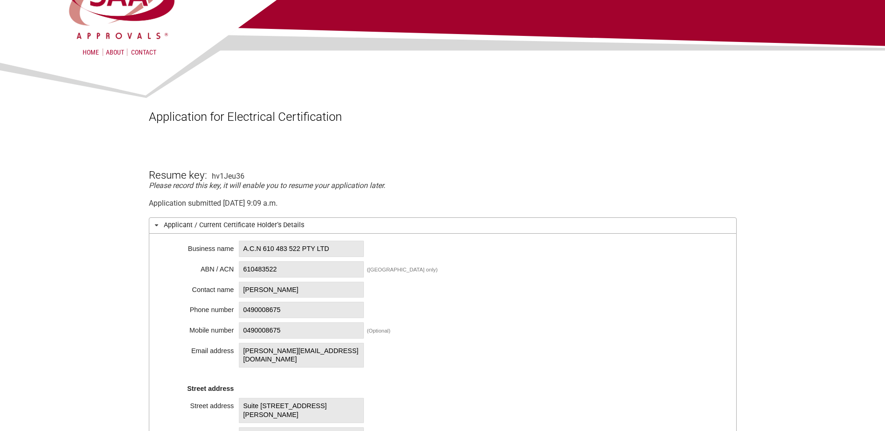 Image resolution: width=885 pixels, height=431 pixels. What do you see at coordinates (199, 308) in the screenshot?
I see `div: Phone number` at bounding box center [199, 308].